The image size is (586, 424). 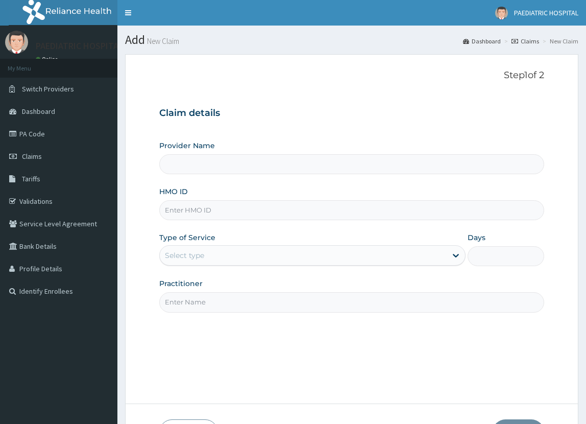 I want to click on span: Dashboard, so click(x=38, y=111).